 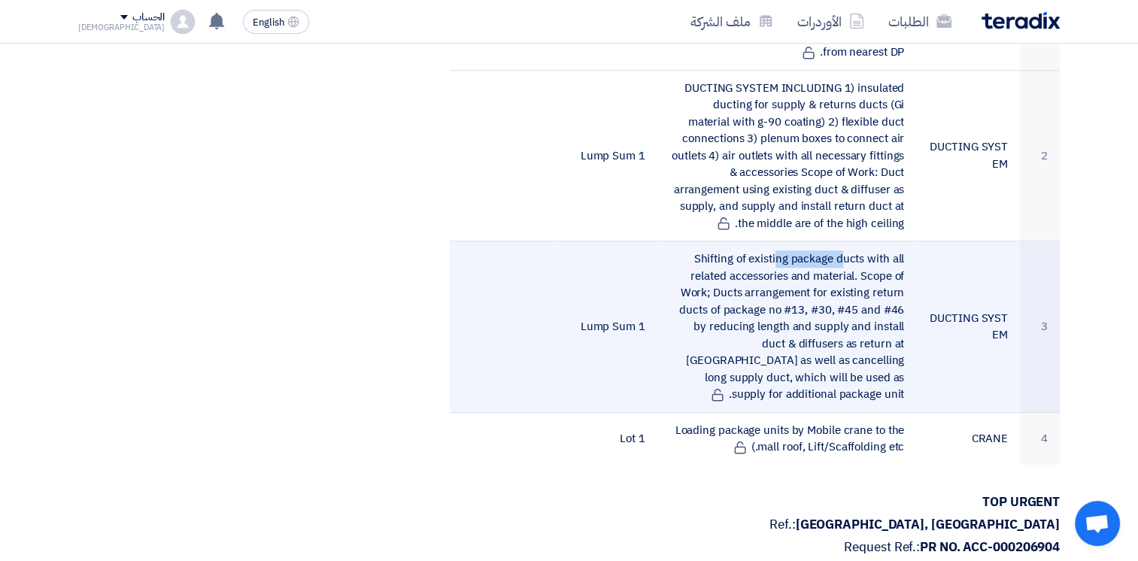 What do you see at coordinates (732, 21) in the screenshot?
I see `a: ملف الشركة` at bounding box center [732, 21].